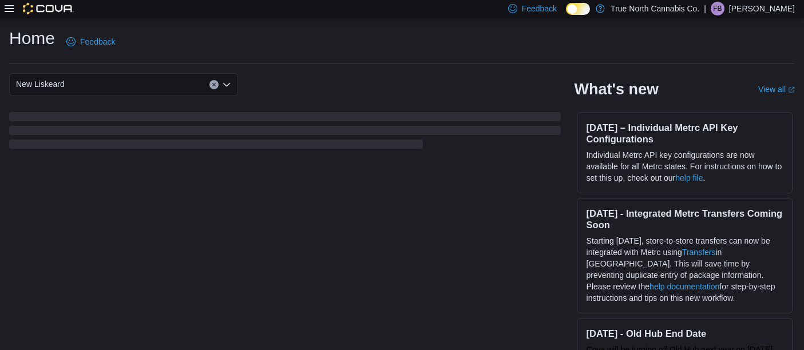 The width and height of the screenshot is (804, 350). What do you see at coordinates (227, 85) in the screenshot?
I see `button: Open list of options` at bounding box center [227, 85].